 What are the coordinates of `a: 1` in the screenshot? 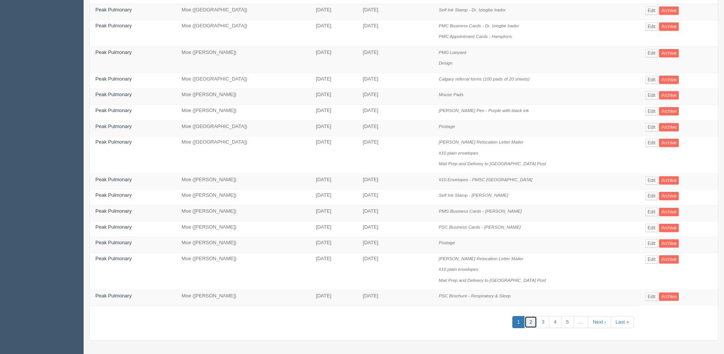 It's located at (518, 322).